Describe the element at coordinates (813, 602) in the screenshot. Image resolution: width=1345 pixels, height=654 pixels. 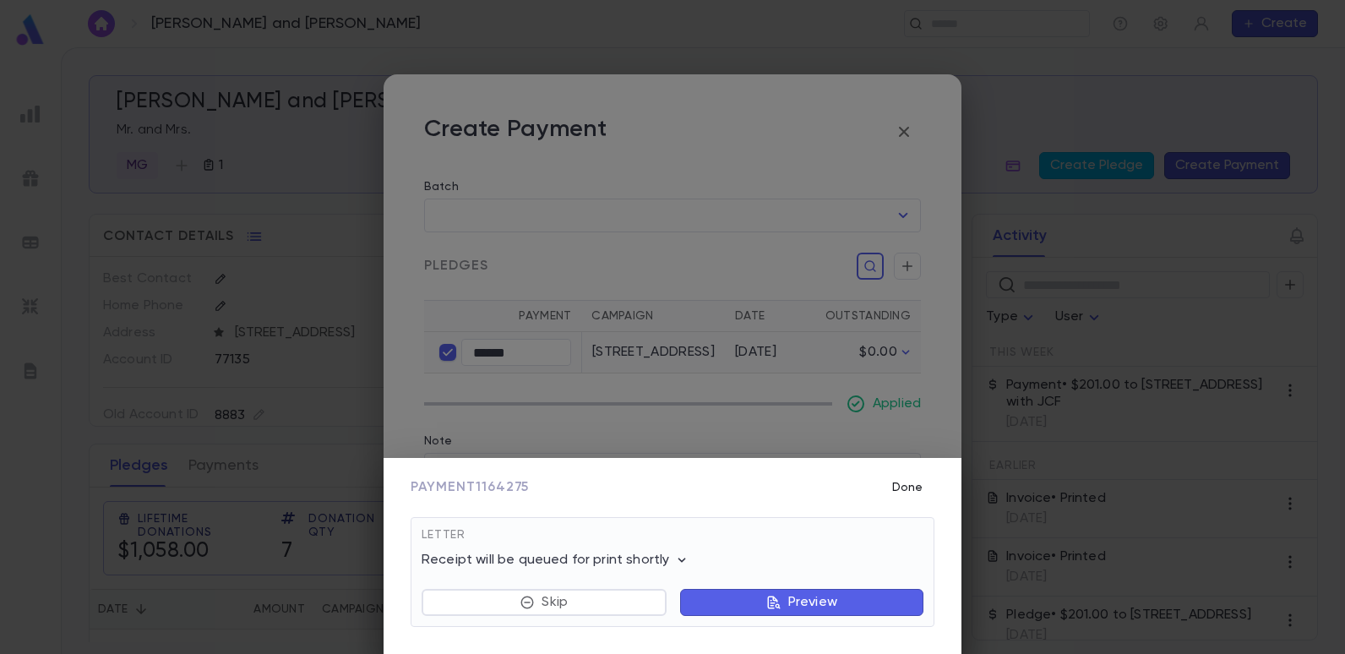
I see `p: Preview` at that location.